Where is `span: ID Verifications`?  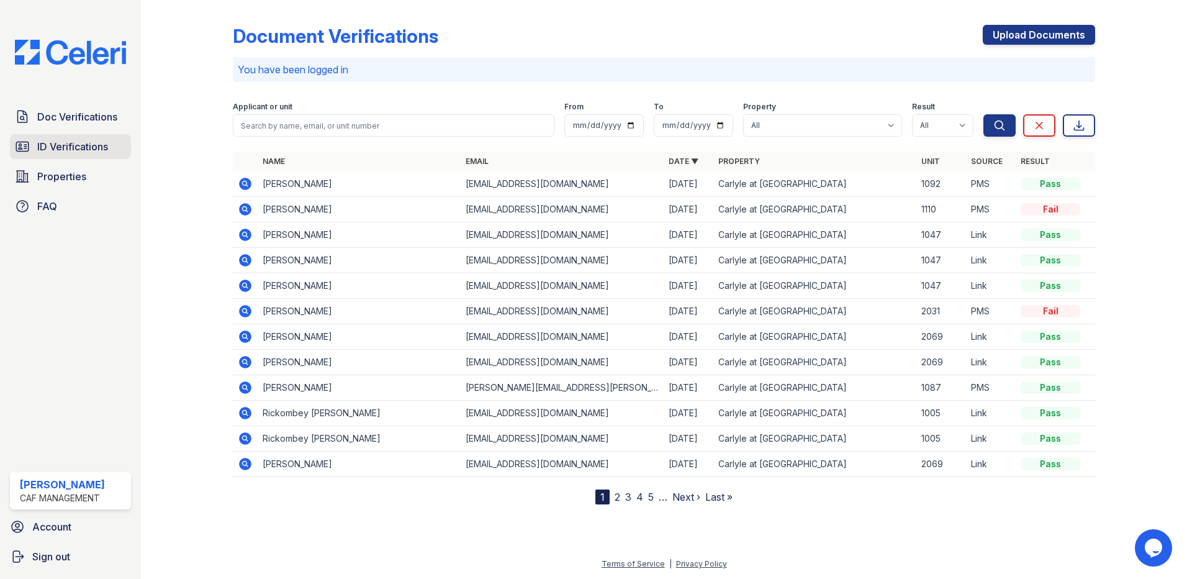
span: ID Verifications is located at coordinates (73, 147).